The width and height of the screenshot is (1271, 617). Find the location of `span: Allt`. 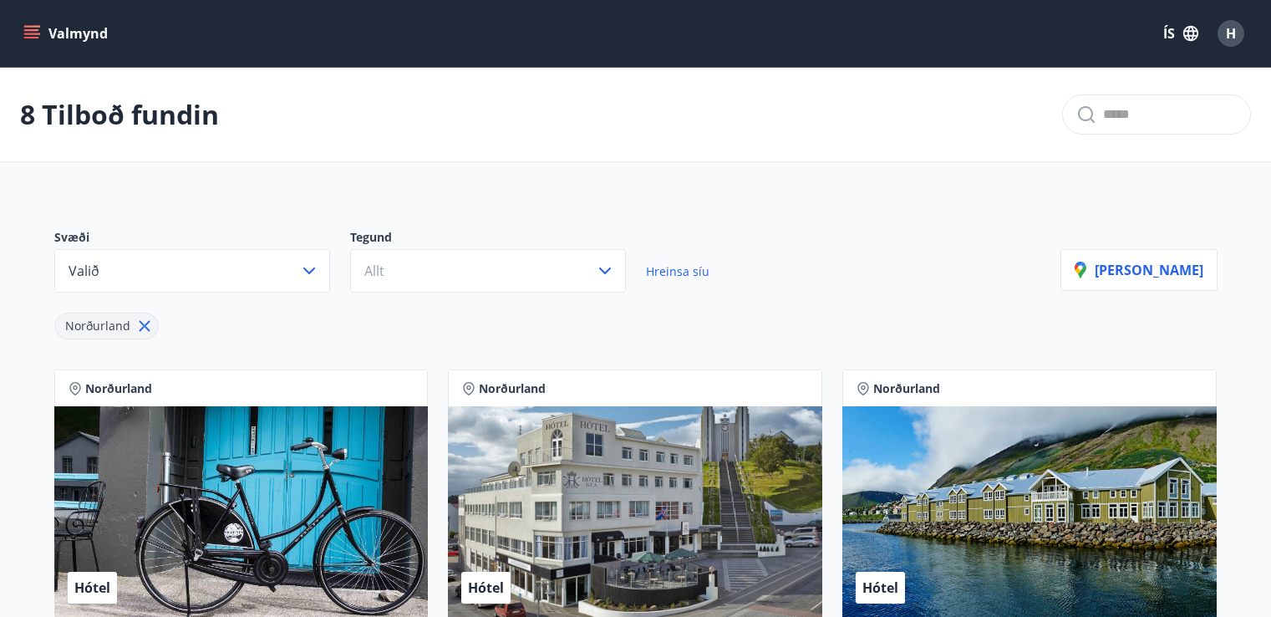

span: Allt is located at coordinates (375, 271).